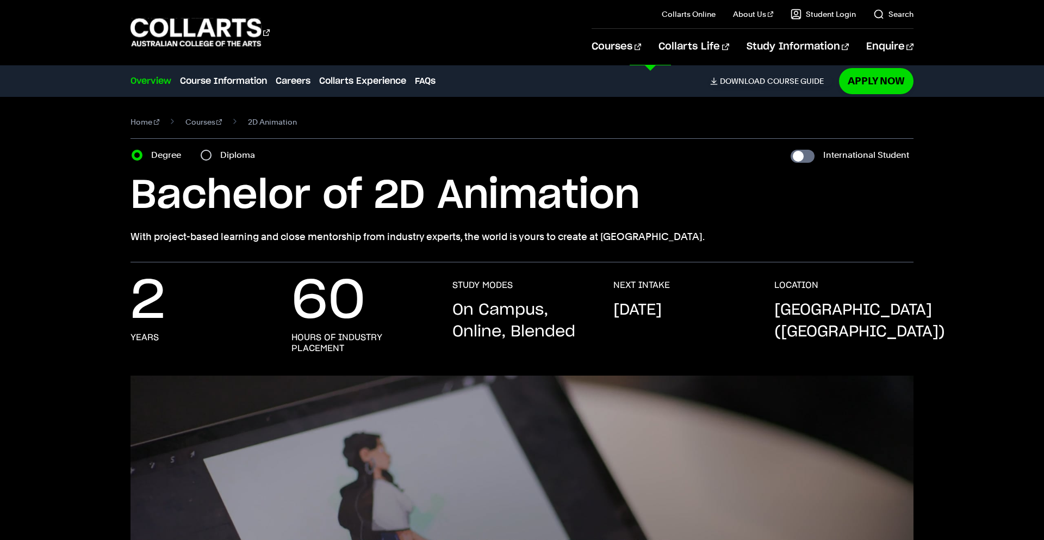  Describe the element at coordinates (241, 155) in the screenshot. I see `label: Diploma` at that location.